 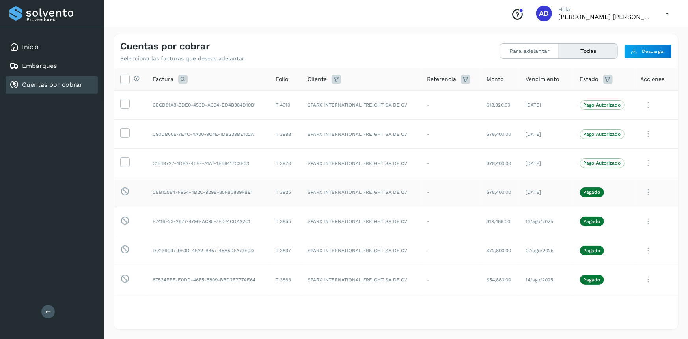 I want to click on a: Cuentas por cobrar, so click(x=52, y=84).